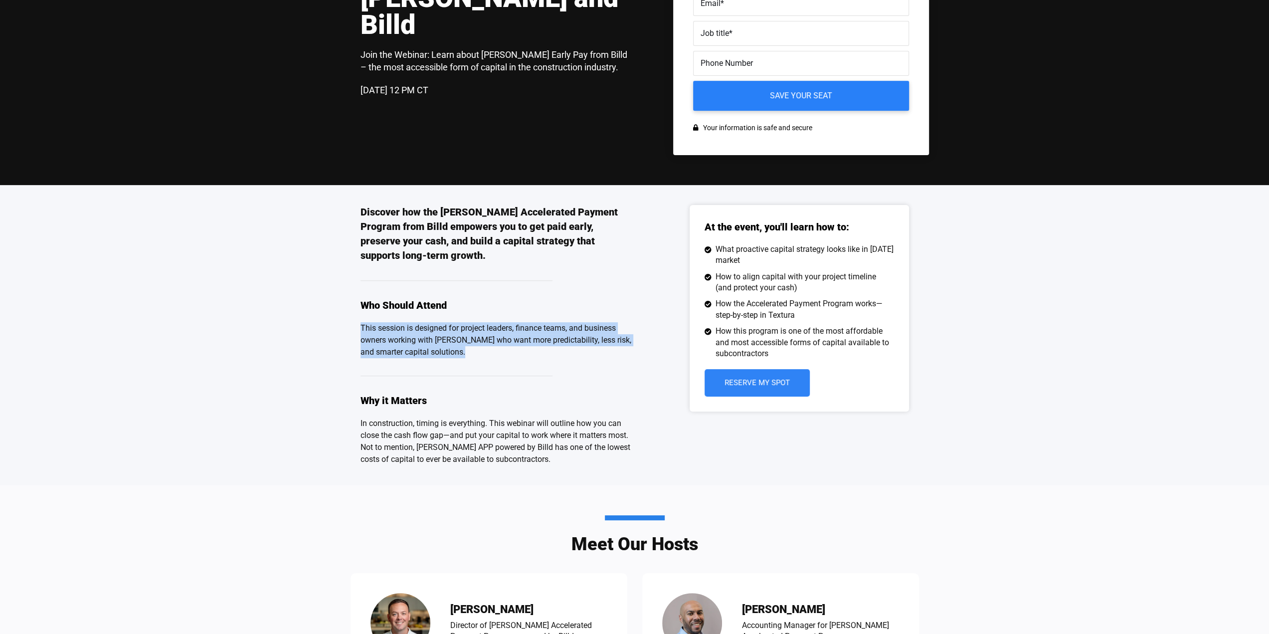 The image size is (1269, 634). What do you see at coordinates (714, 33) in the screenshot?
I see `span: Job title` at bounding box center [714, 33].